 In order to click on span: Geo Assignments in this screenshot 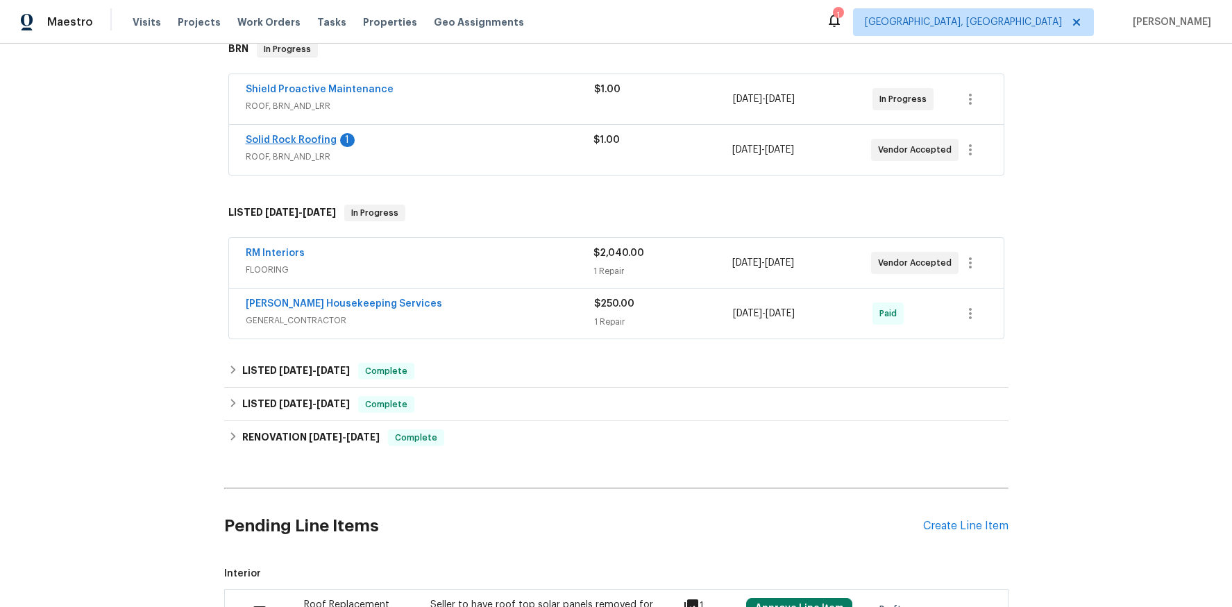, I will do `click(479, 22)`.